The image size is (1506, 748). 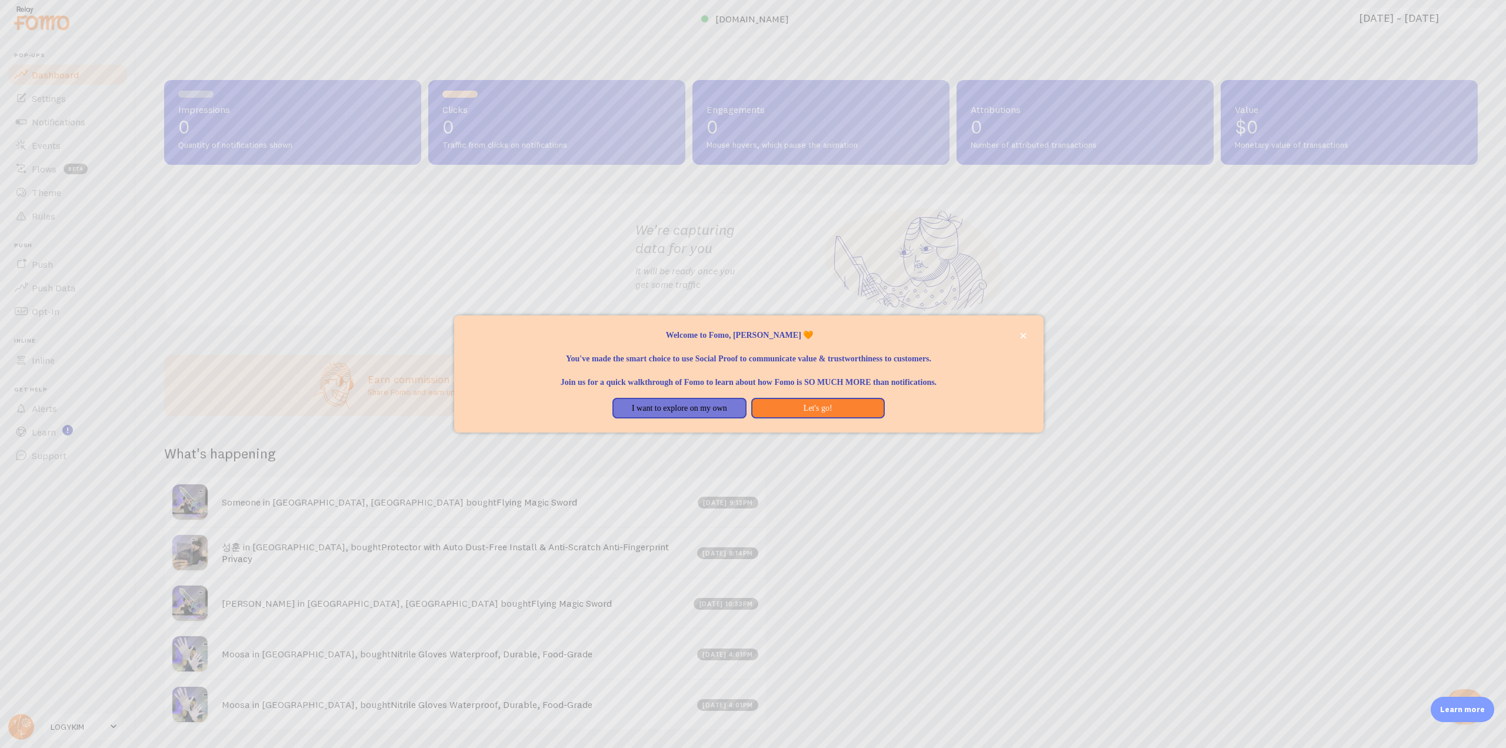 What do you see at coordinates (749, 376) in the screenshot?
I see `p: Join us for a quick walkthrough of Fomo to learn about how Fomo is SO MUCH MORE than notifications.` at bounding box center [749, 376].